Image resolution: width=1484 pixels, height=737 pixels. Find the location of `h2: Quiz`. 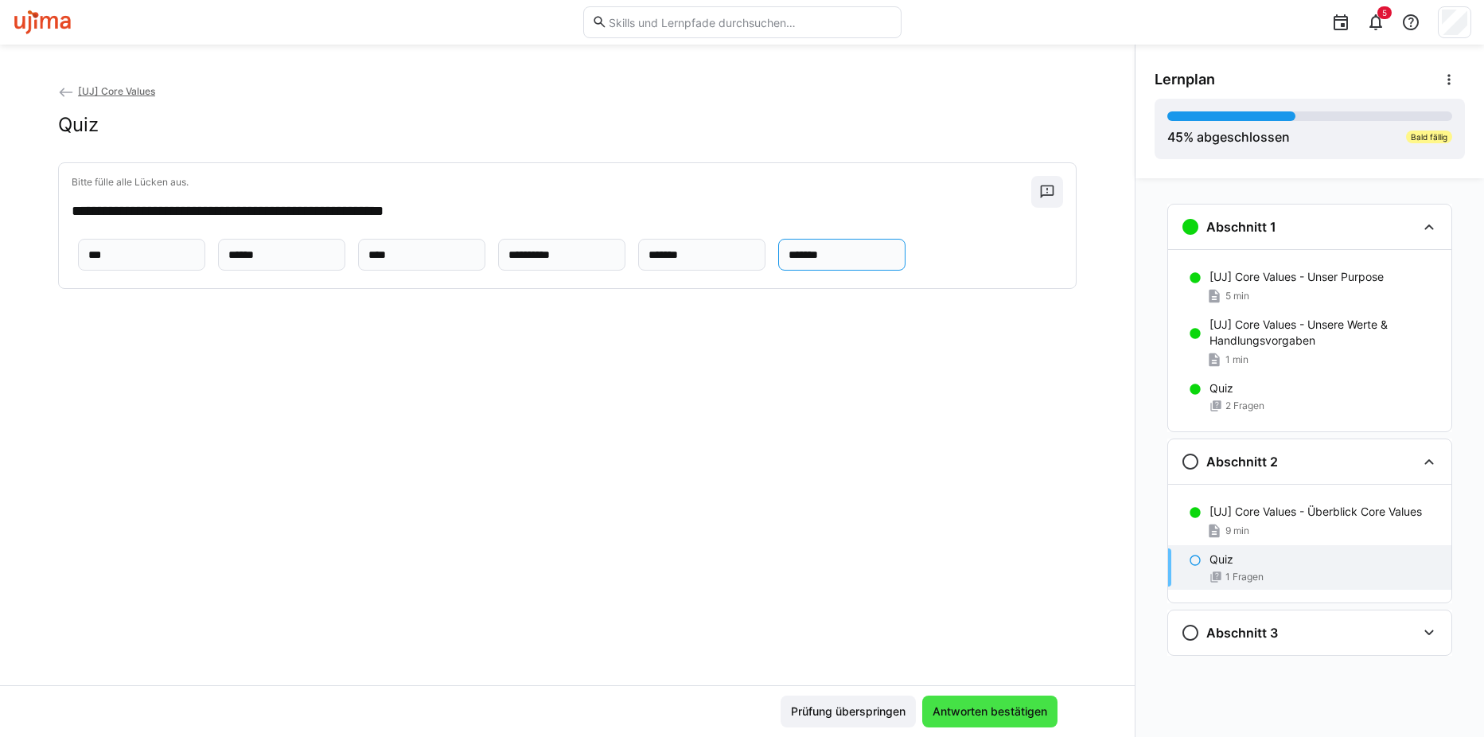

h2: Quiz is located at coordinates (78, 125).